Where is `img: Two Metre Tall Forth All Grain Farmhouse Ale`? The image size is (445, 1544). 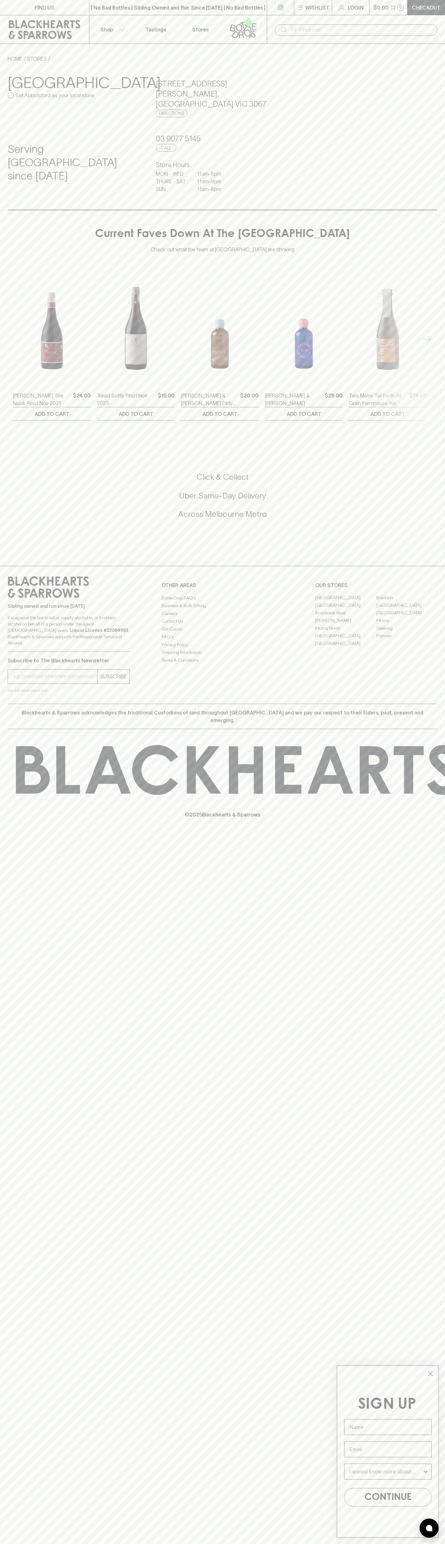
img: Two Metre Tall Forth All Grain Farmhouse Ale is located at coordinates (387, 327).